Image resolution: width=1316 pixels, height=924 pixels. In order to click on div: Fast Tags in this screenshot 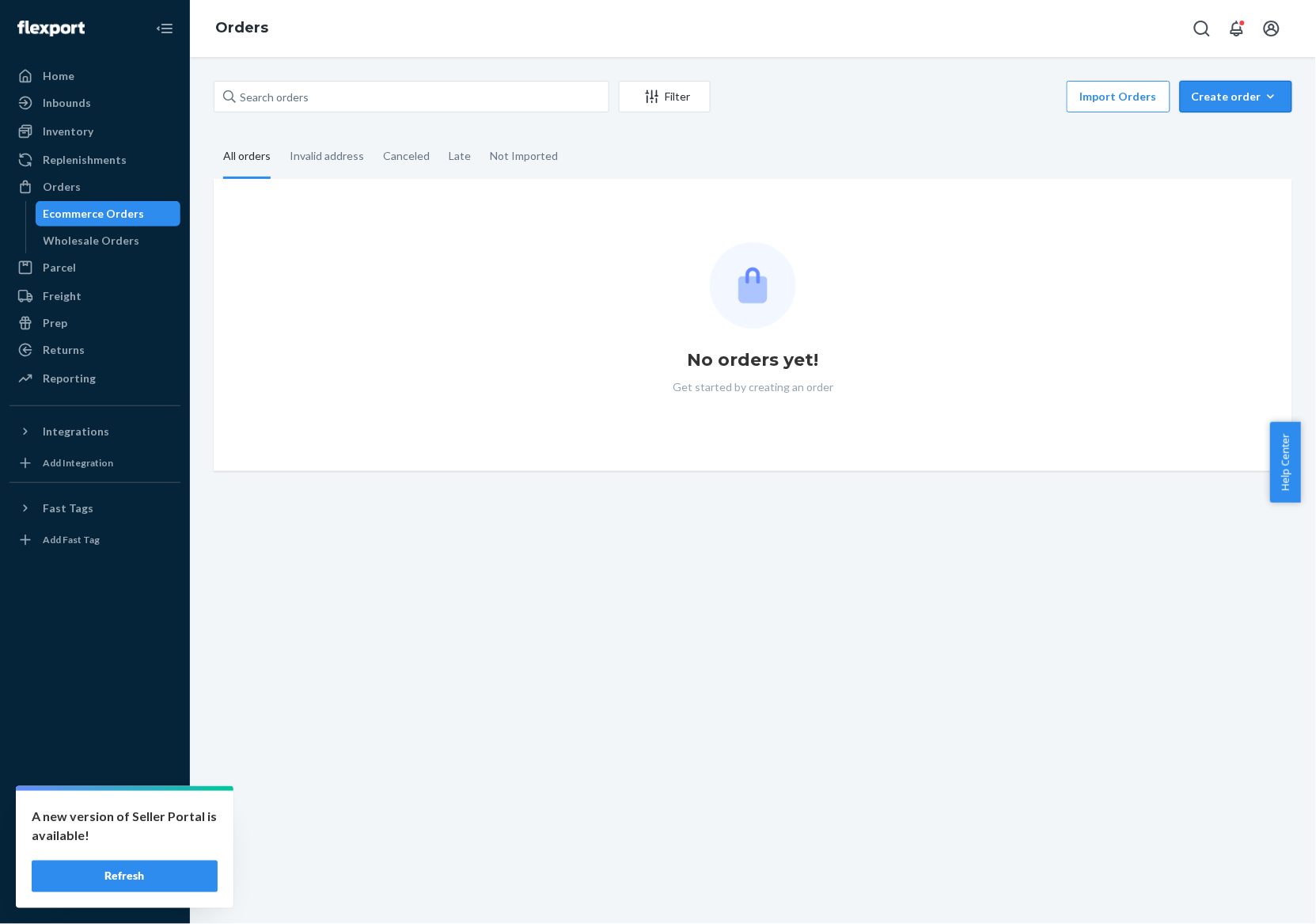, I will do `click(68, 508)`.